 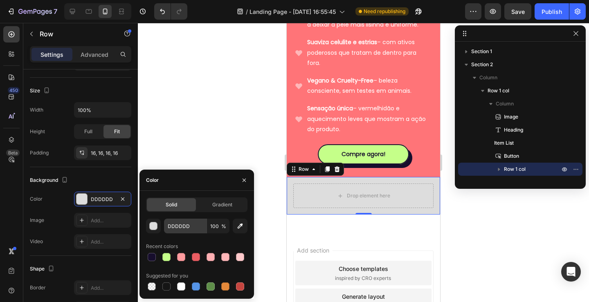 I want to click on span: Full, so click(x=88, y=132).